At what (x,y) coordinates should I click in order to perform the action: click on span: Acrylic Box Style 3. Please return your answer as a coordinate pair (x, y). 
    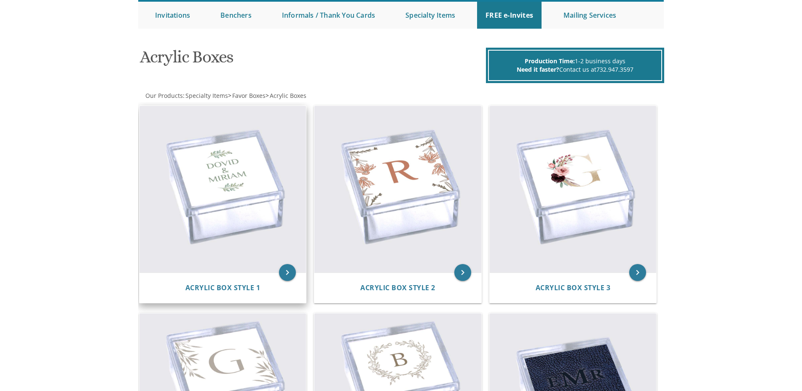
    Looking at the image, I should click on (573, 288).